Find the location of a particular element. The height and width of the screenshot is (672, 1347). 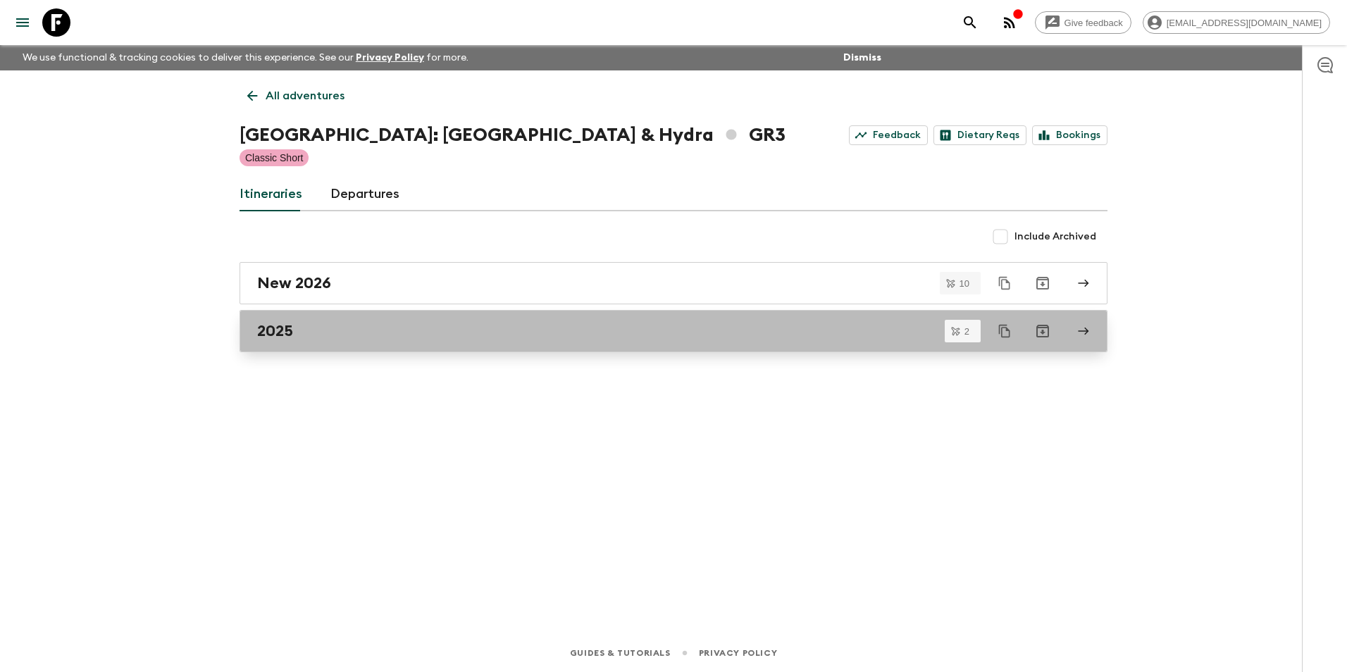

button: menu is located at coordinates (23, 23).